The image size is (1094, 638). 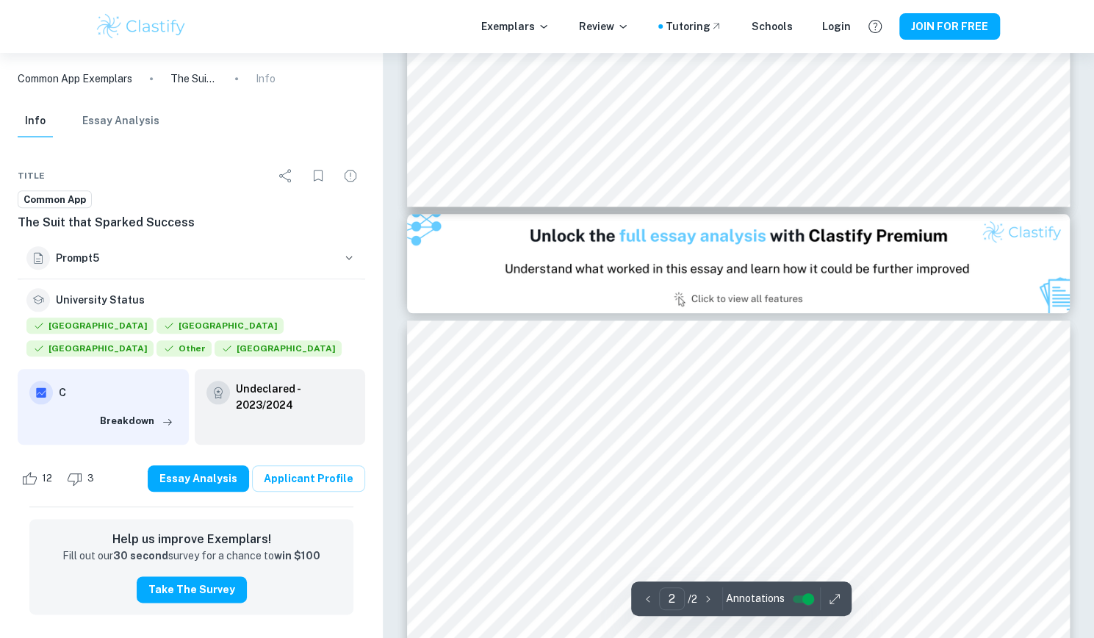 I want to click on a: Schools, so click(x=772, y=26).